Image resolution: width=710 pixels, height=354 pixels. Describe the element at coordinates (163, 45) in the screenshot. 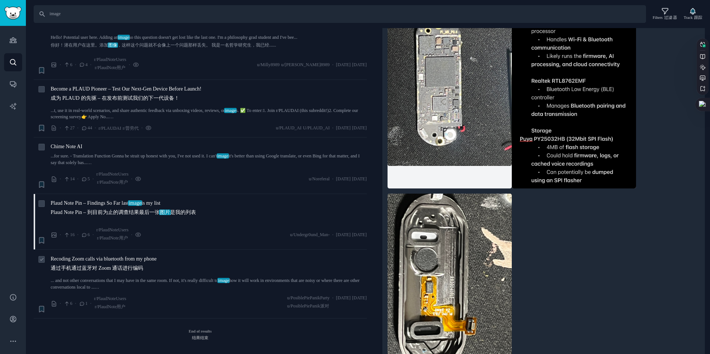

I see `sider-trans-text: 你好！潜在用户在这里。添加 ，这样这个问题就不会像上一个问题那样丢失。 我是一名哲学研究生，我已经......` at that location.